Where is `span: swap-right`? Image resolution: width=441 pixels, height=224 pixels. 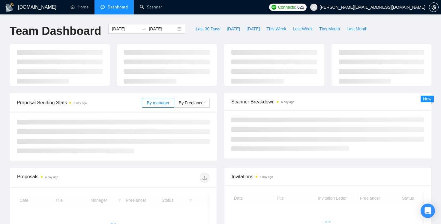
span: swap-right is located at coordinates (144, 29).